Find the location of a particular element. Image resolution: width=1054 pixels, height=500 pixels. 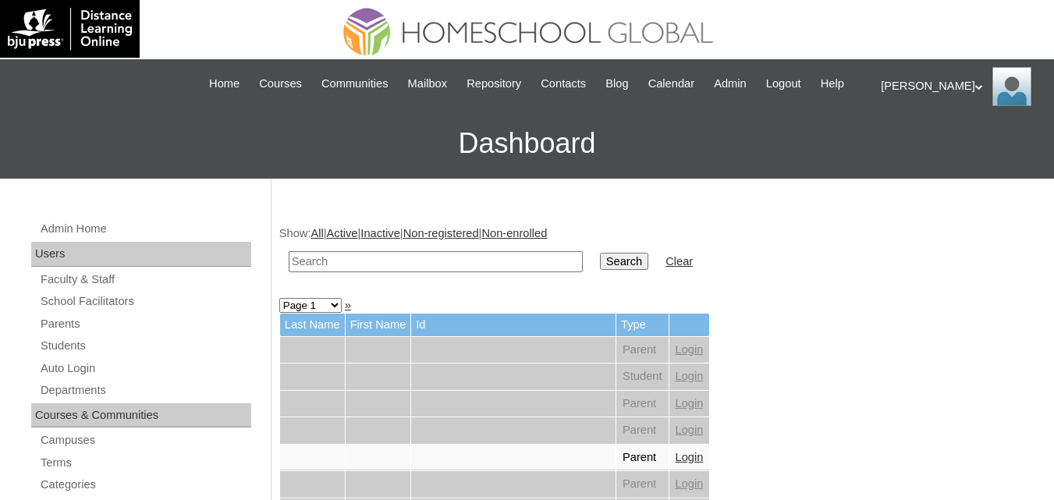

td: Id is located at coordinates (513, 325).